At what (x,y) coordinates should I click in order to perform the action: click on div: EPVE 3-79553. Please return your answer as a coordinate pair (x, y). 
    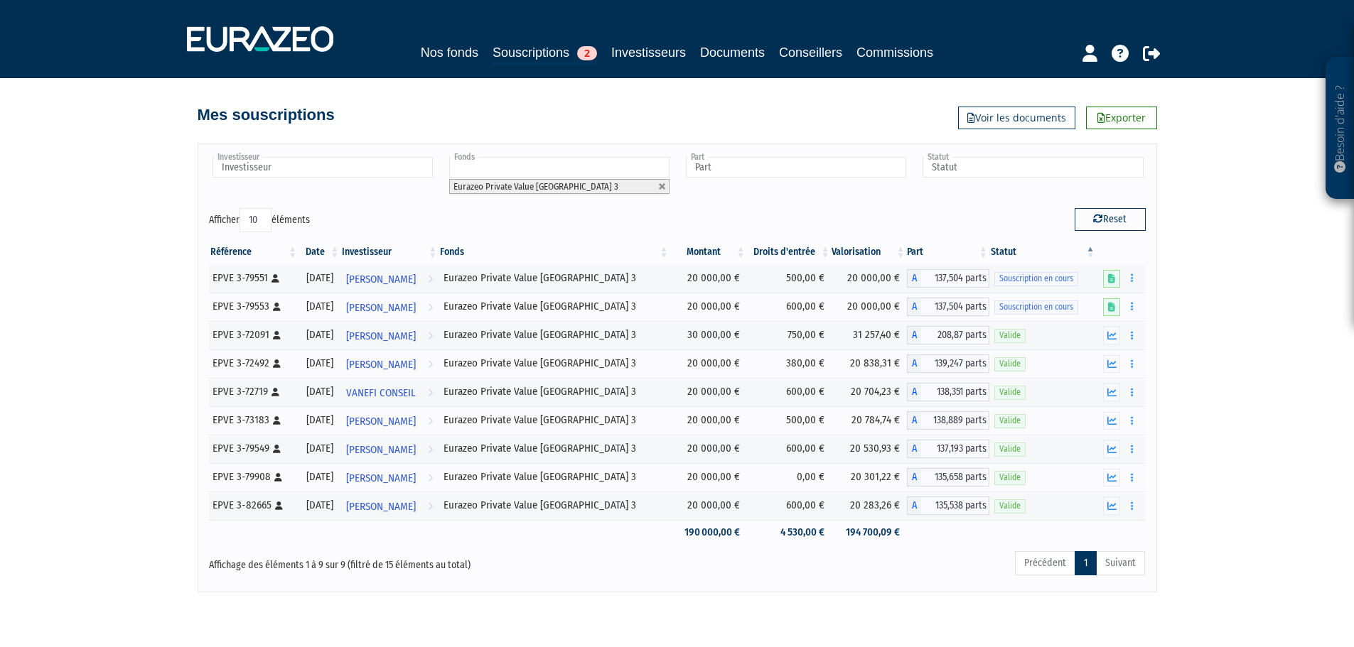
    Looking at the image, I should click on (253, 306).